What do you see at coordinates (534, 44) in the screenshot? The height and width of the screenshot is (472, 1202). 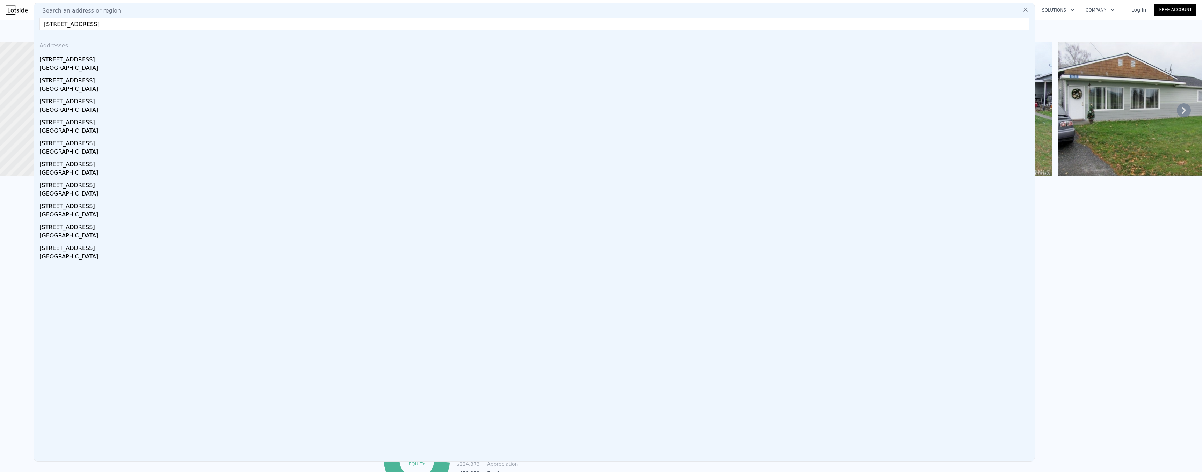 I see `div: Addresses` at bounding box center [534, 44].